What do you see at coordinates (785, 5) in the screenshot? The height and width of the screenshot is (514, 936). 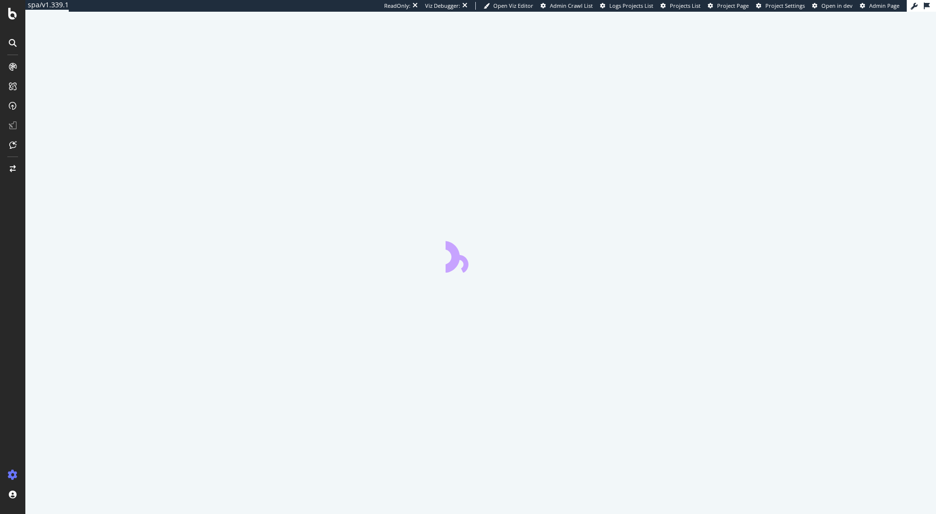 I see `span: Project Settings` at bounding box center [785, 5].